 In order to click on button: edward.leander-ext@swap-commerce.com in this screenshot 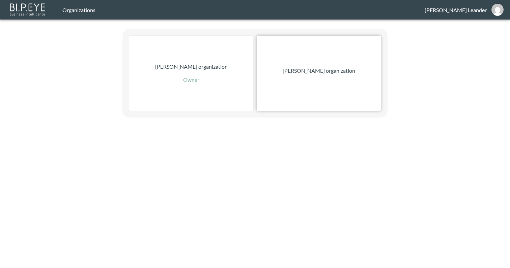, I will do `click(497, 10)`.